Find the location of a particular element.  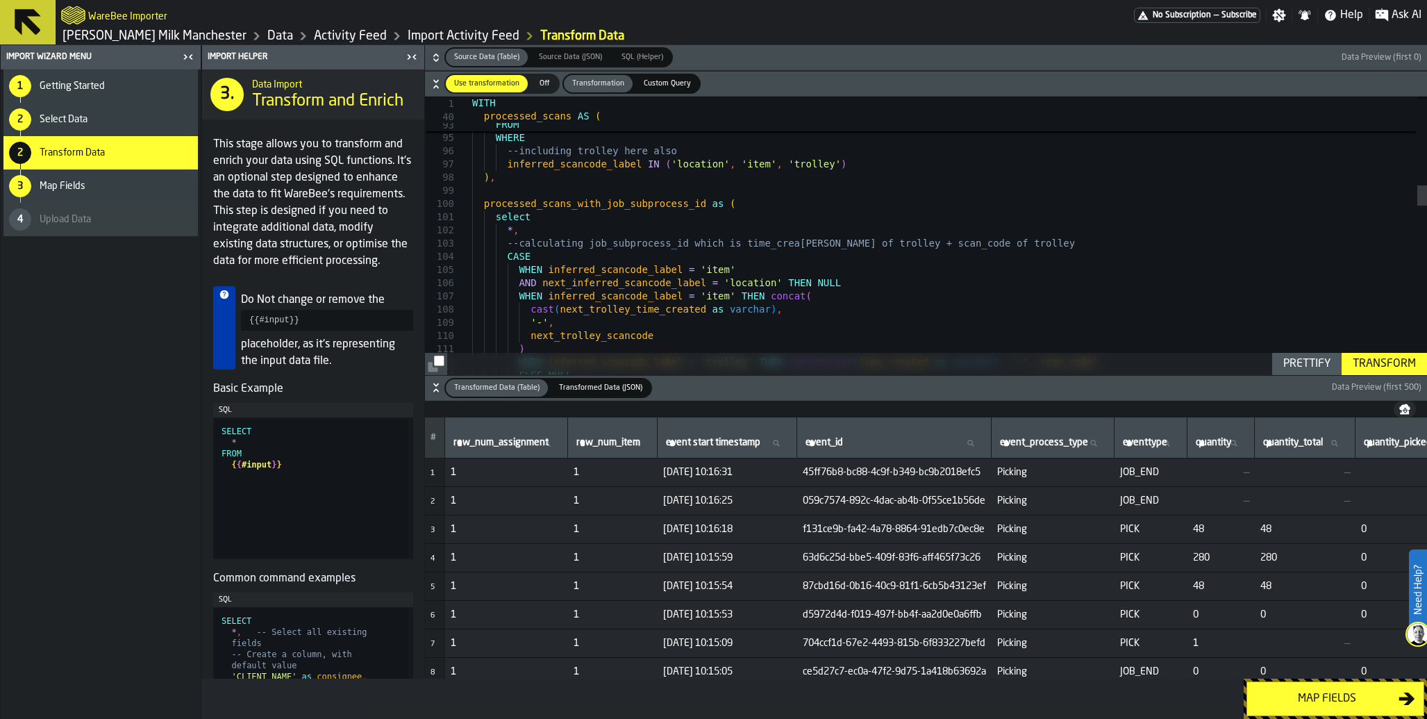

div: 97 is located at coordinates (440, 164).